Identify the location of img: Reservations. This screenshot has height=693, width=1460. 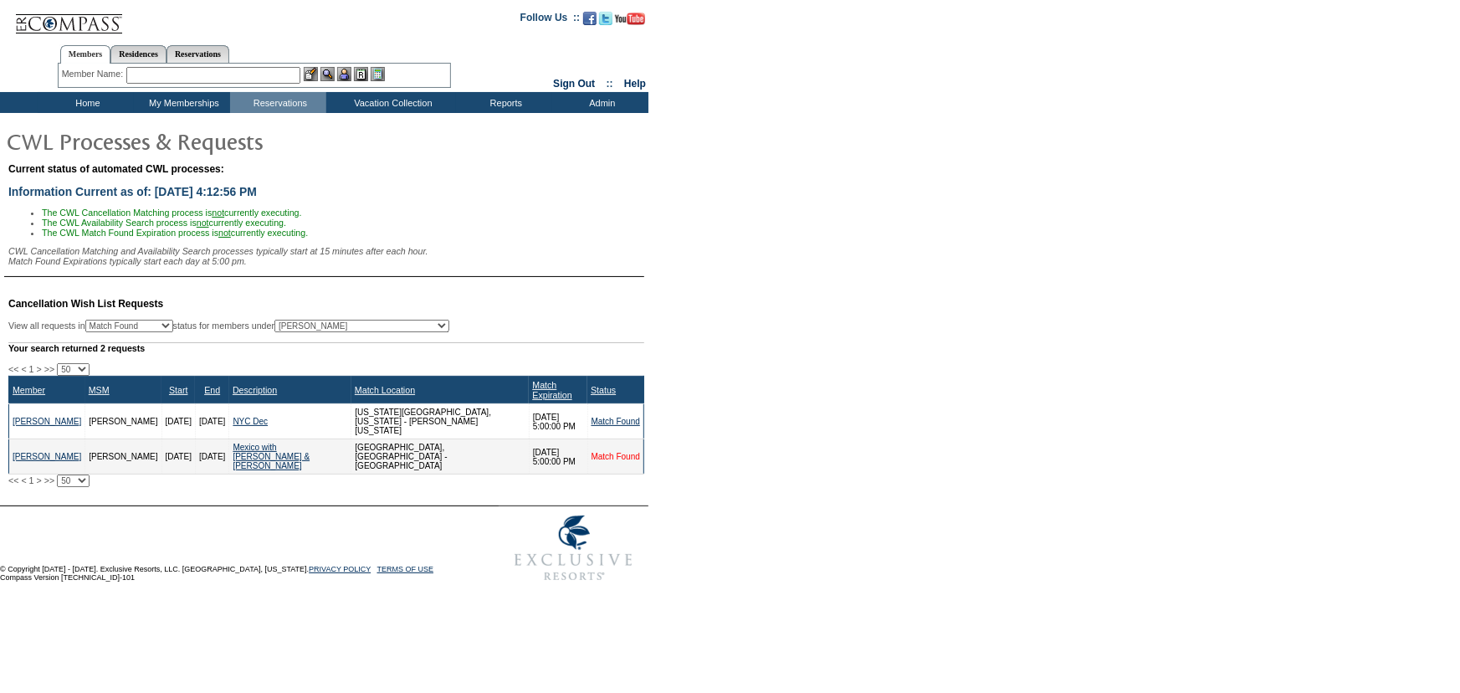
(361, 74).